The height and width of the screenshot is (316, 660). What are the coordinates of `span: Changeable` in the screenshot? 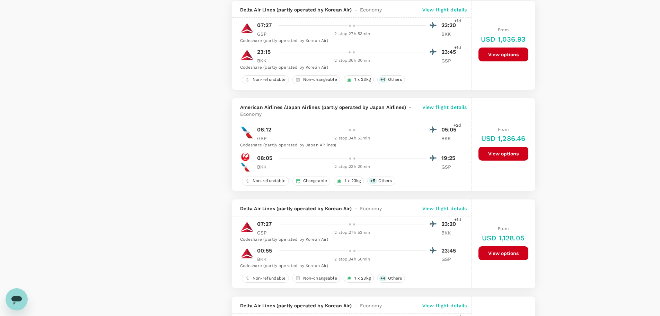 It's located at (315, 180).